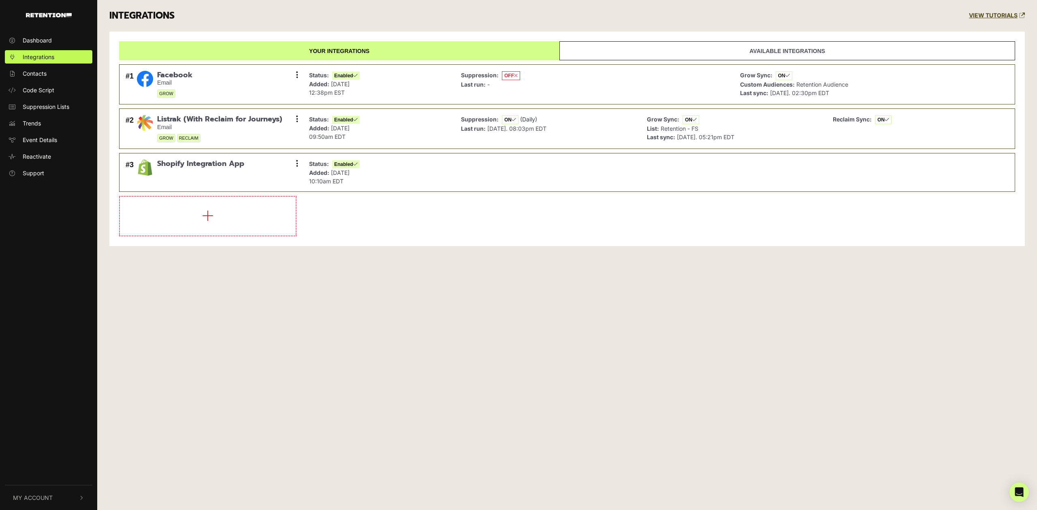  What do you see at coordinates (33, 498) in the screenshot?
I see `span: My Account` at bounding box center [33, 498].